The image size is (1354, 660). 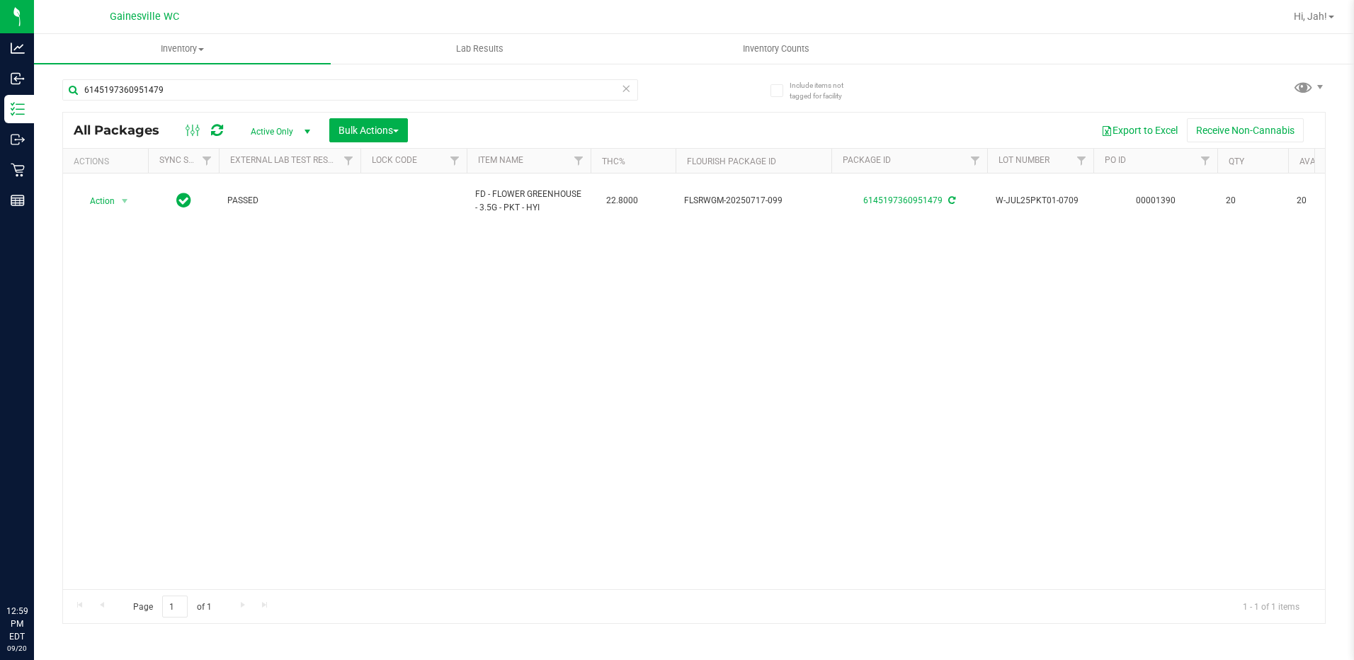 What do you see at coordinates (182, 49) in the screenshot?
I see `span: Inventory` at bounding box center [182, 49].